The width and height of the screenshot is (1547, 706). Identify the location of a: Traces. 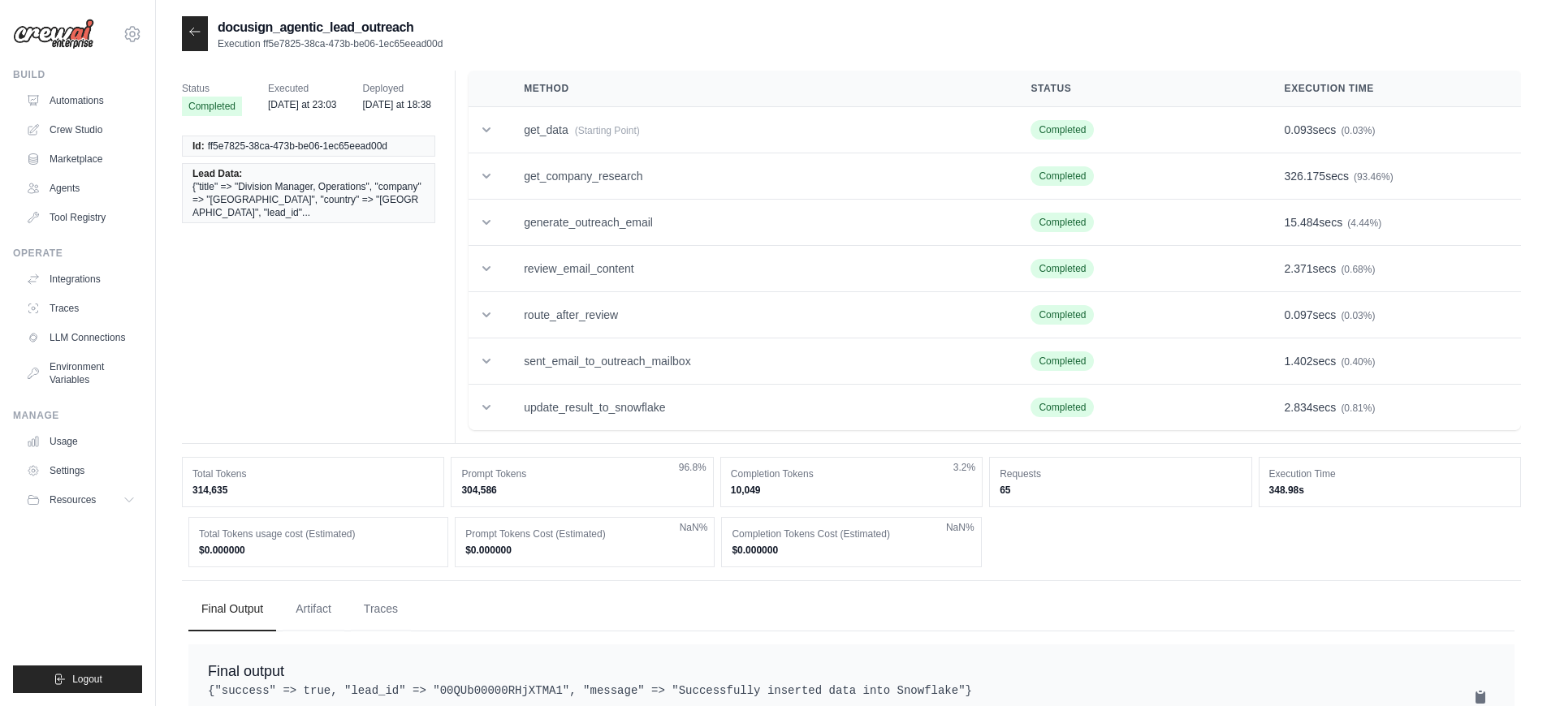
(80, 309).